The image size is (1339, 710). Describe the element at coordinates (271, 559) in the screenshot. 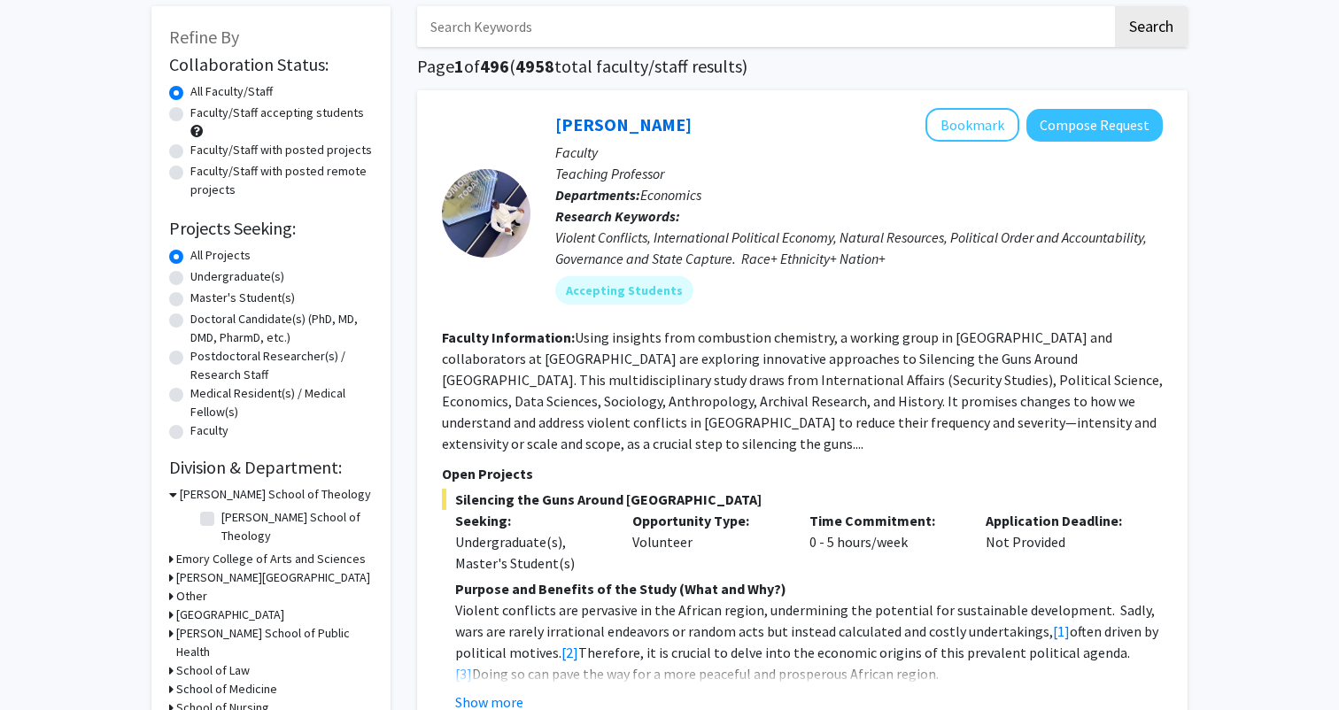

I see `h3: Emory College of Arts and Sciences` at that location.